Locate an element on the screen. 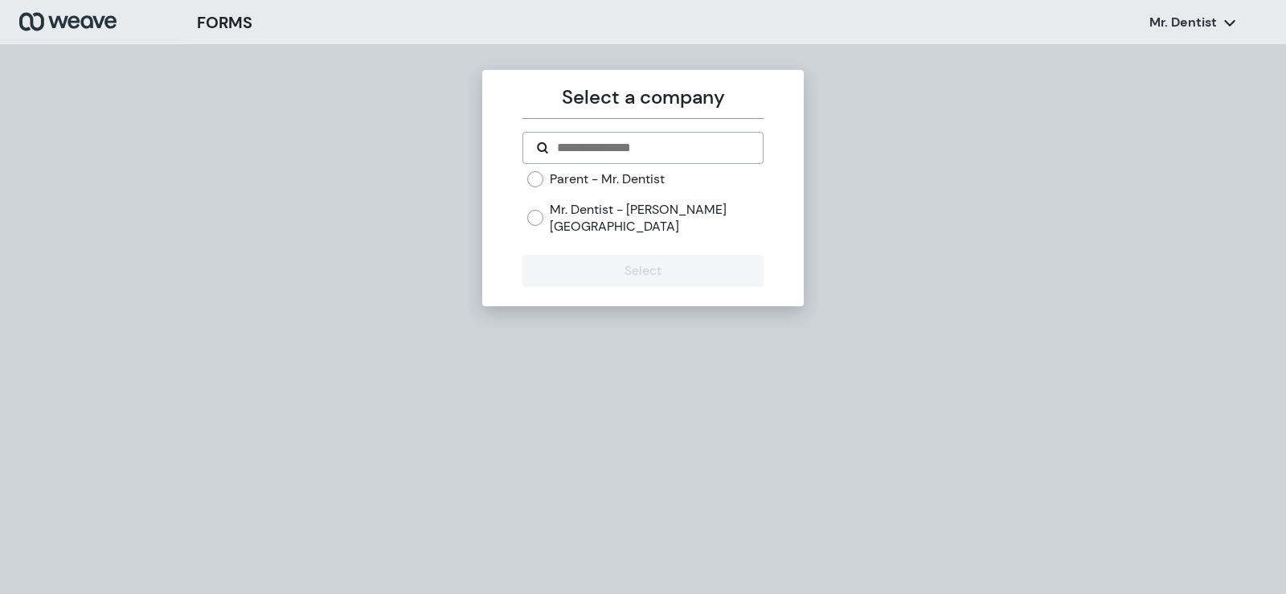 This screenshot has height=594, width=1286. p: Mr. Dentist is located at coordinates (1183, 23).